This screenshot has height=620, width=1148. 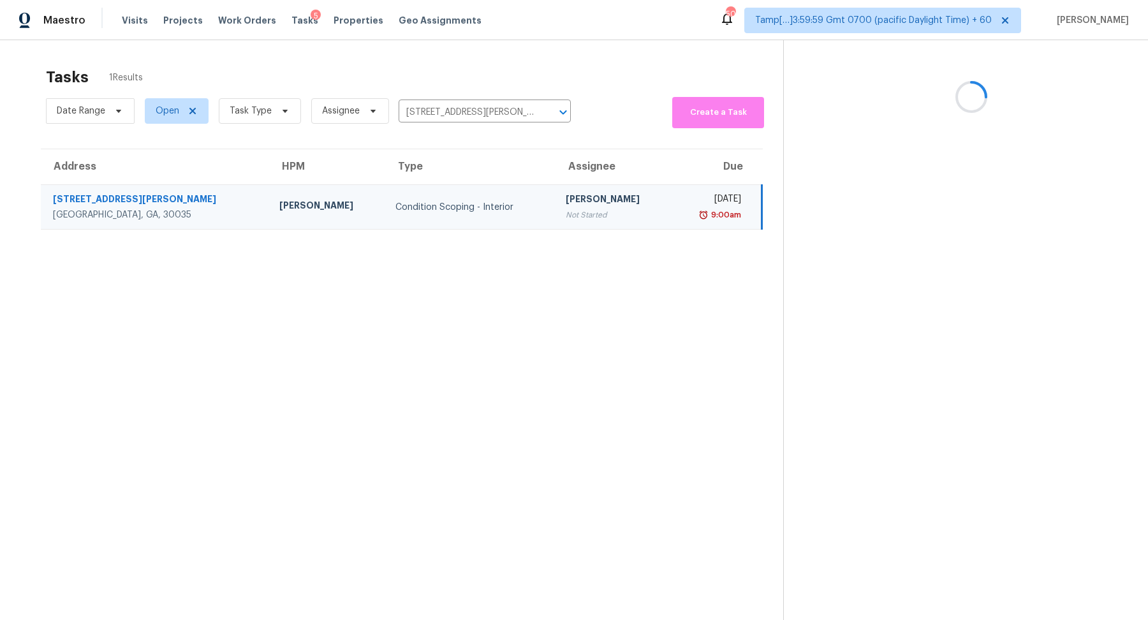 I want to click on img: Overdue Alarm Icon, so click(x=703, y=215).